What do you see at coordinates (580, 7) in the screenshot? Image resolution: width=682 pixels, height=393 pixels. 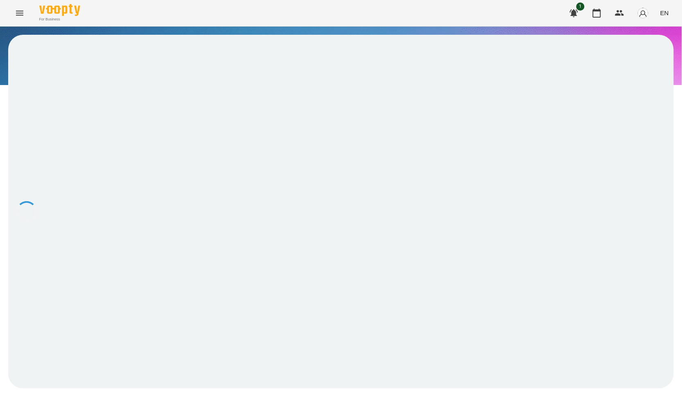 I see `span: 1` at bounding box center [580, 7].